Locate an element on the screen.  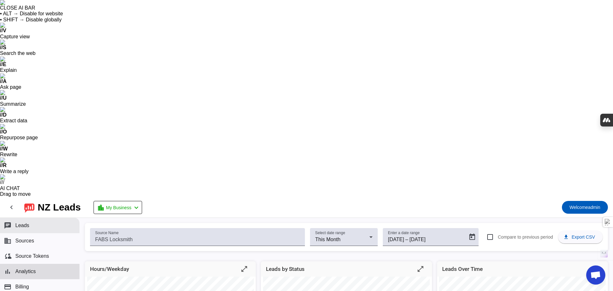
div: NZ Leads is located at coordinates (59, 207).